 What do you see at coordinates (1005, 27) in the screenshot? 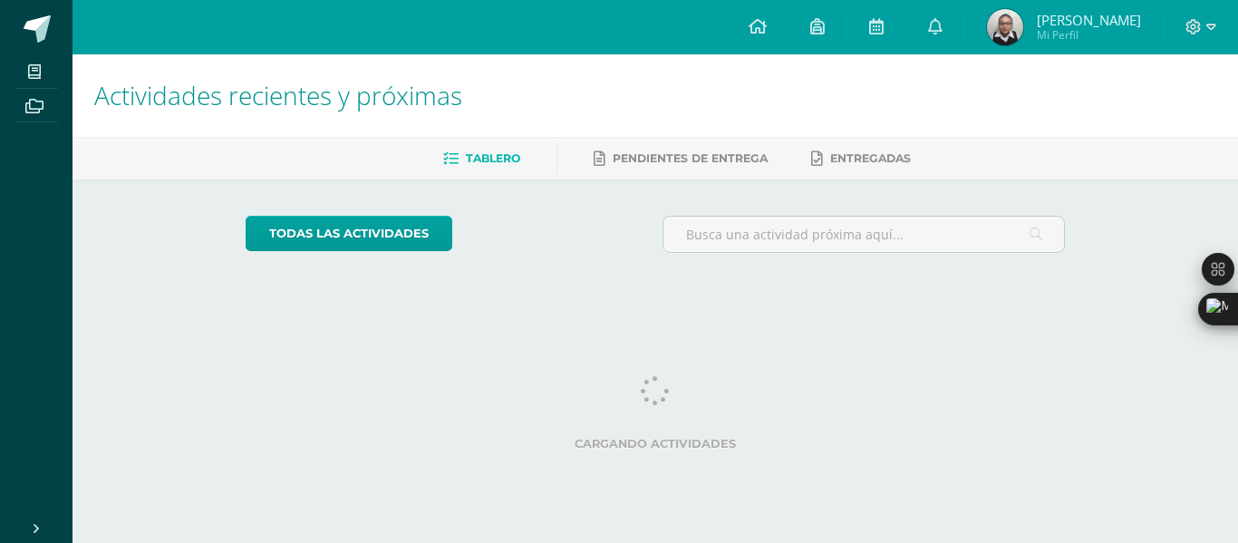
I see `img: d155ee57f74522c7e748519f524156f7.png` at bounding box center [1005, 27].